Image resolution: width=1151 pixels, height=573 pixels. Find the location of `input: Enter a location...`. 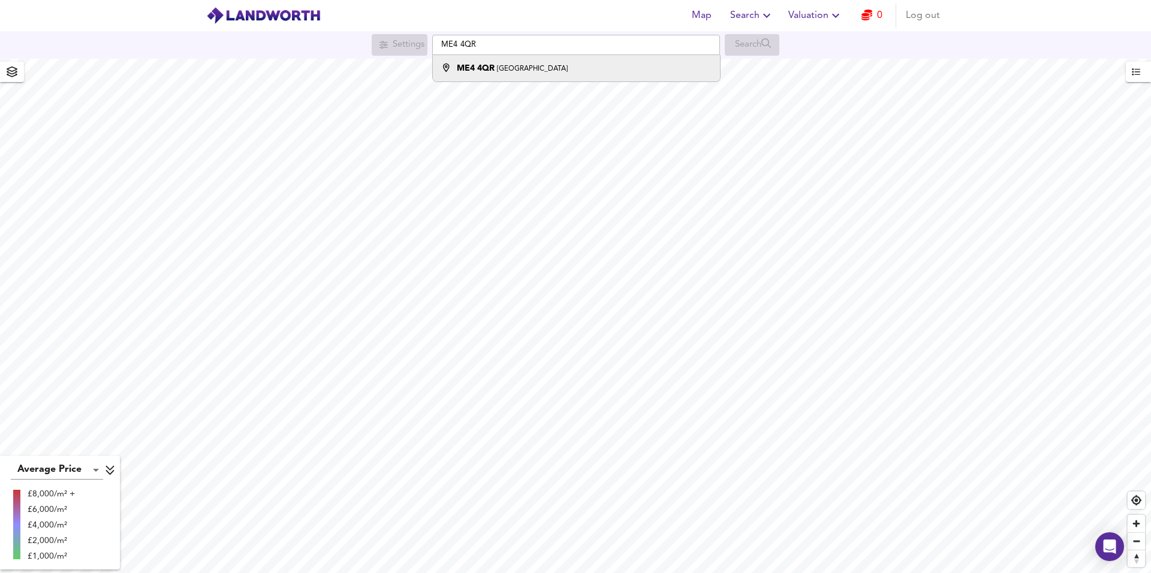

input: Enter a location... is located at coordinates (576, 45).